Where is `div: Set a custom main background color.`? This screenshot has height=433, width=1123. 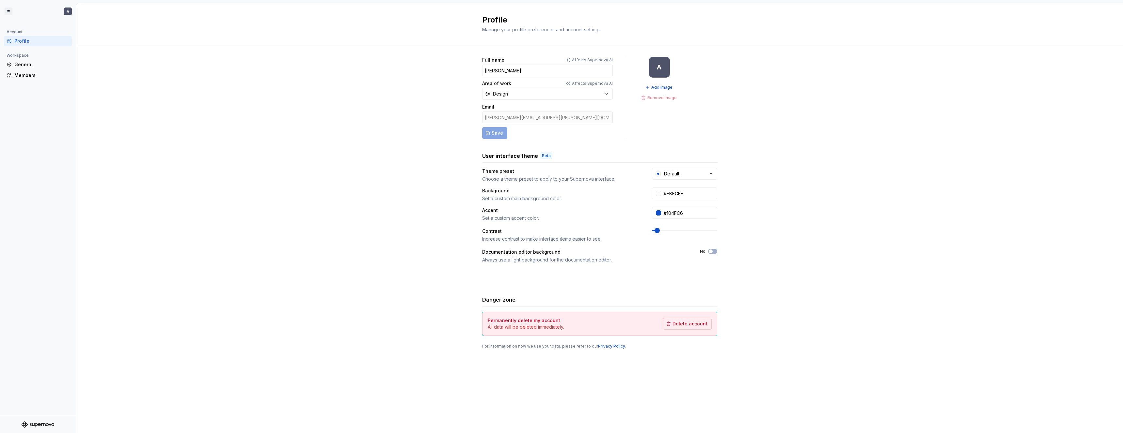 div: Set a custom main background color. is located at coordinates (561, 199).